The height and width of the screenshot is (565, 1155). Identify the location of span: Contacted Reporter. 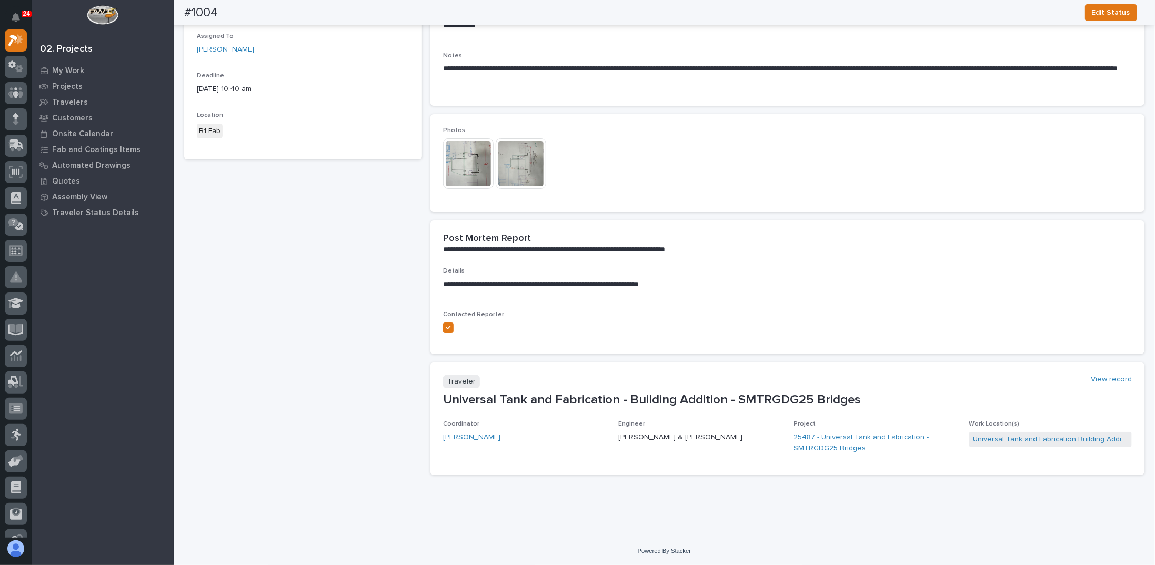
(474, 315).